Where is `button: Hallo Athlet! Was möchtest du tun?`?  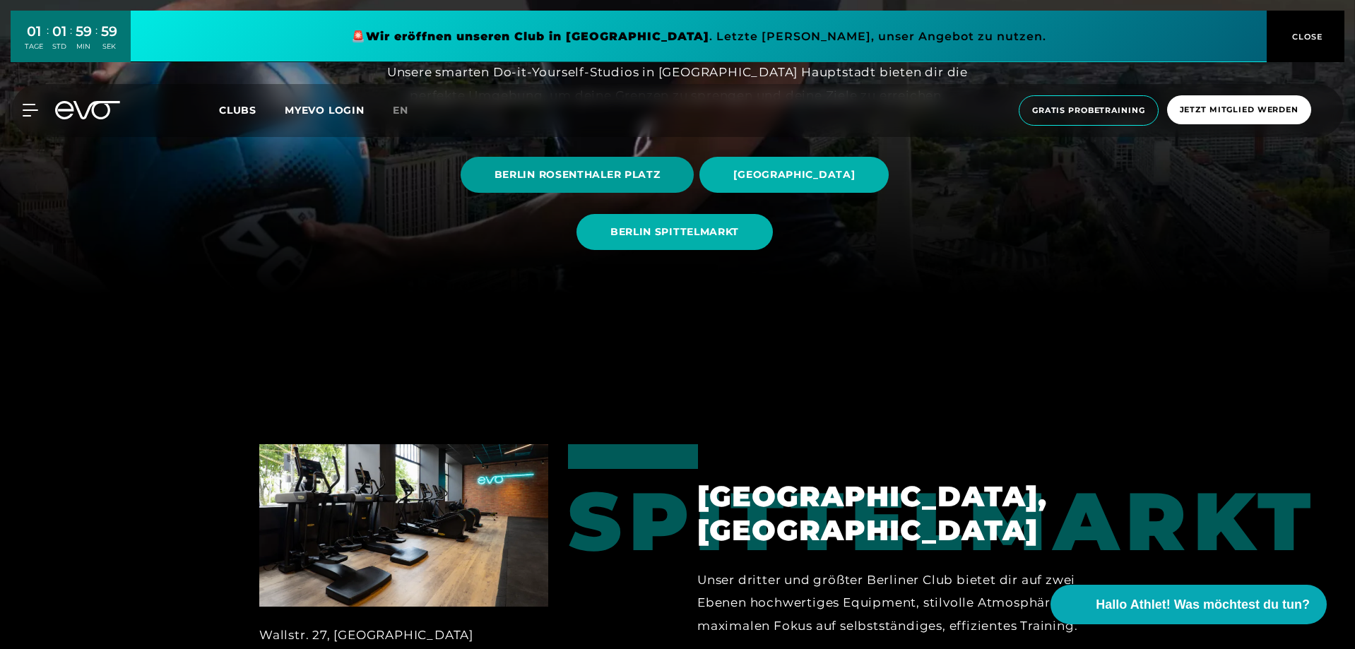 button: Hallo Athlet! Was möchtest du tun? is located at coordinates (1188, 605).